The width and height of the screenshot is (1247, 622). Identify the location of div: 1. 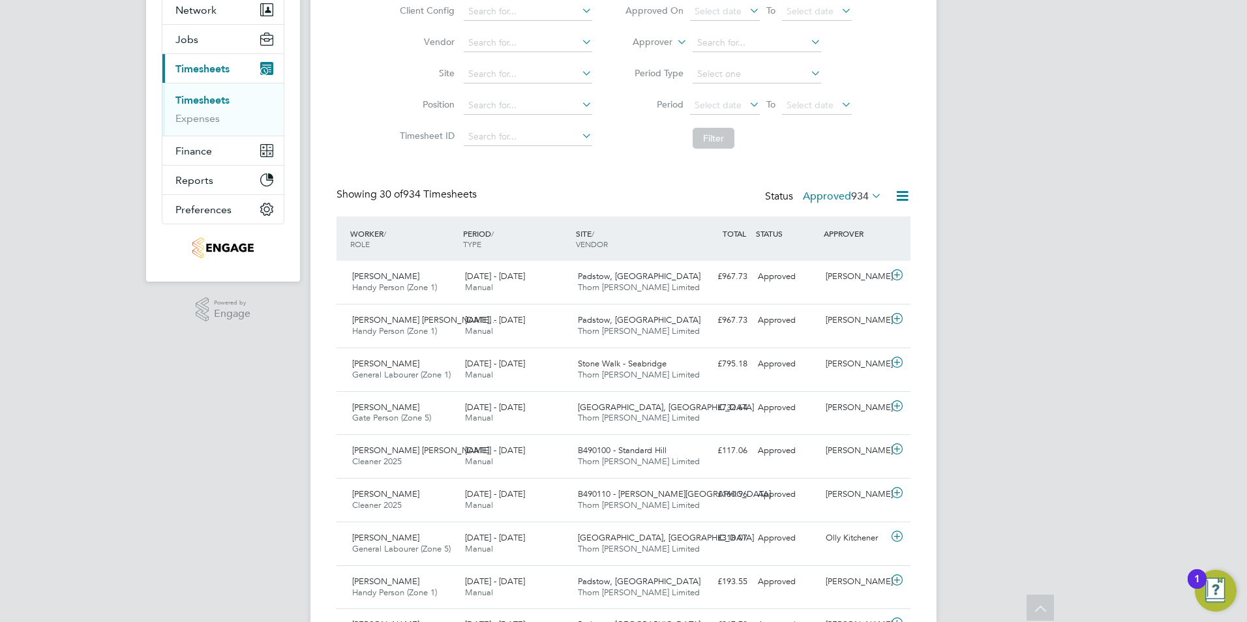
(1197, 588).